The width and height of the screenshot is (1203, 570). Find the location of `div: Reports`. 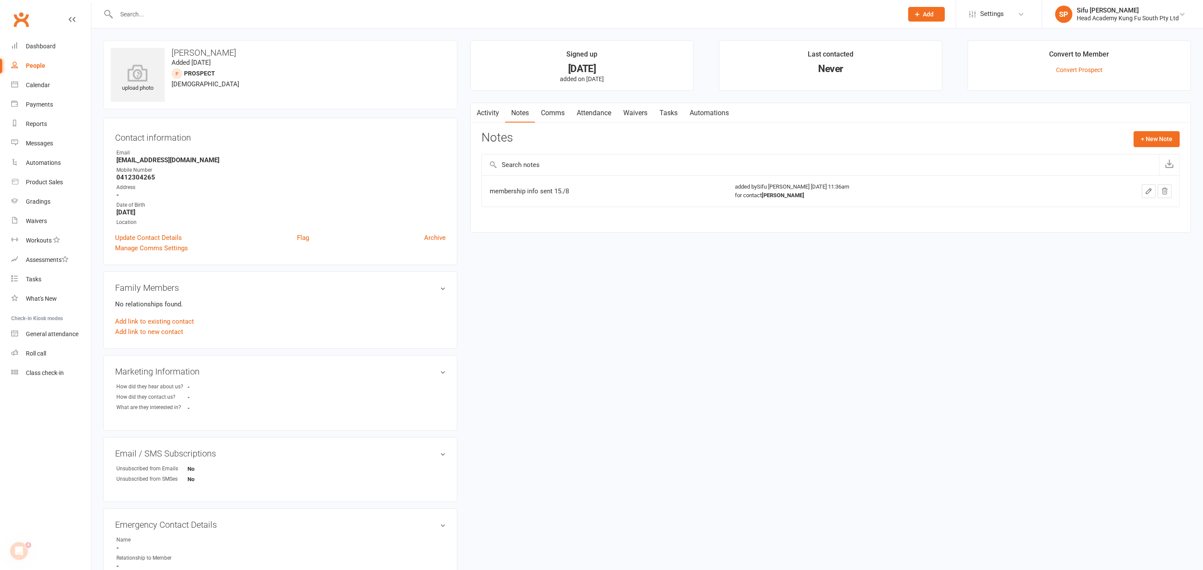

div: Reports is located at coordinates (36, 124).